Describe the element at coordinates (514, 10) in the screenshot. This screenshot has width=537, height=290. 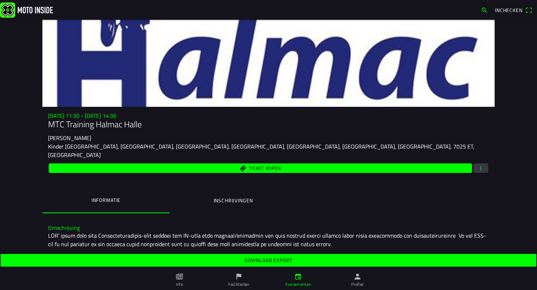
I see `a: Incheckenqr scanner` at that location.